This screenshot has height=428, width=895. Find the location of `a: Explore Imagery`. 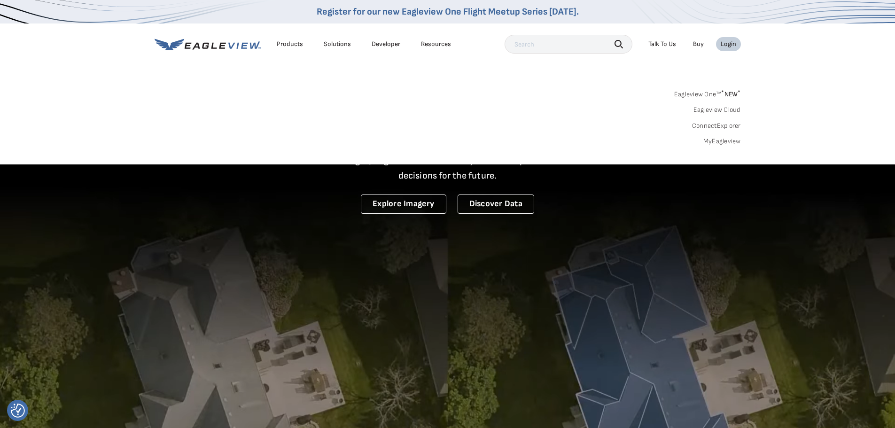

a: Explore Imagery is located at coordinates (404, 204).